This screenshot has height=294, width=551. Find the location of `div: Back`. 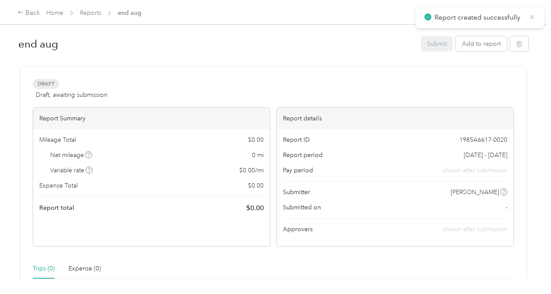

div: Back is located at coordinates (29, 13).